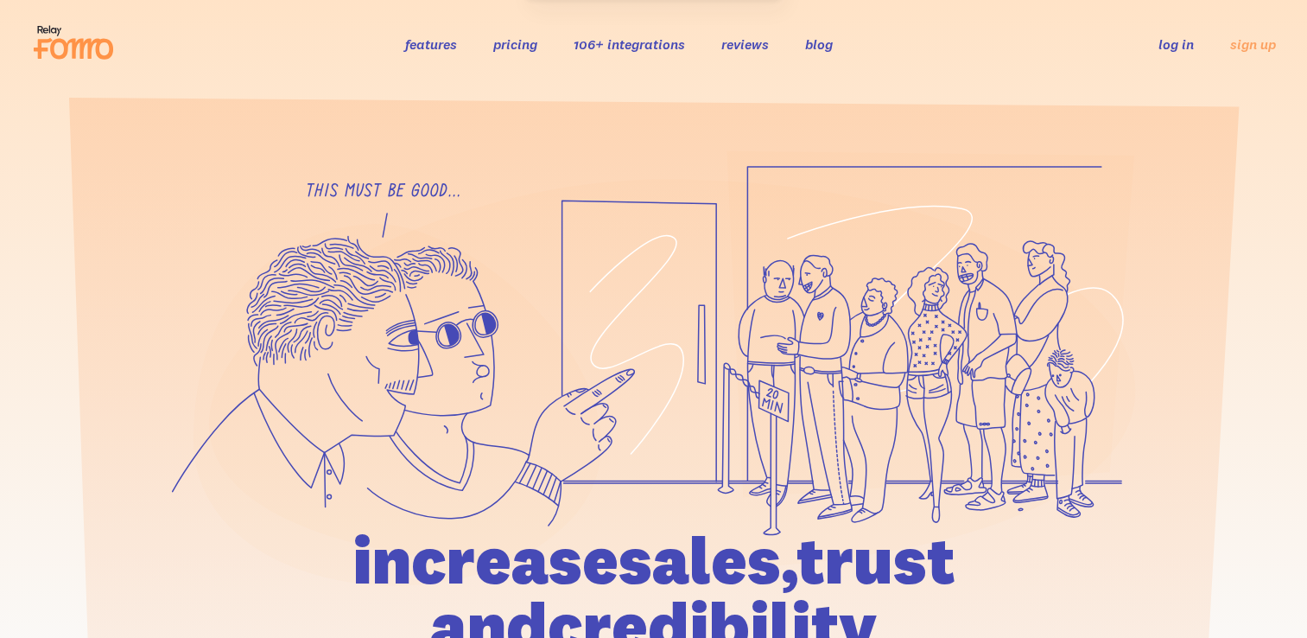  Describe the element at coordinates (629, 44) in the screenshot. I see `a: 106+ integrations` at that location.